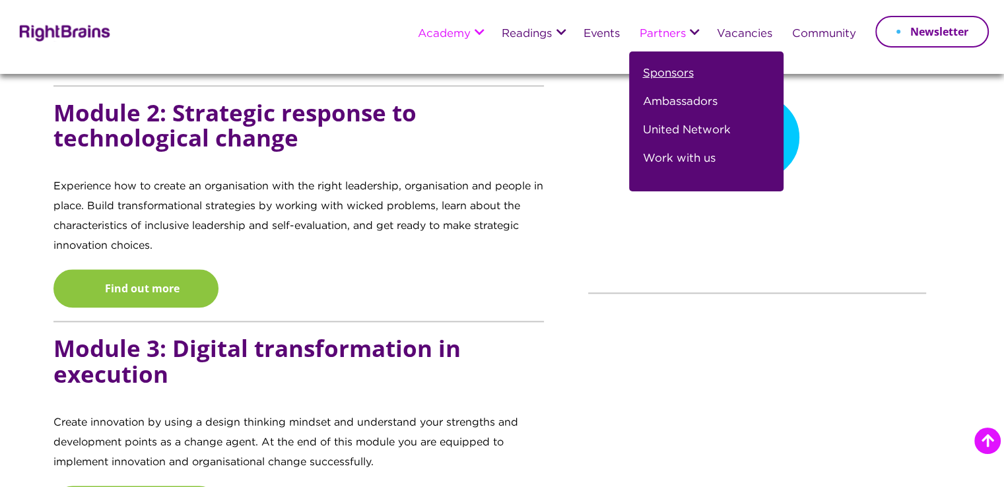 The height and width of the screenshot is (487, 1004). I want to click on h5: Module 3: Digital transformation in execution, so click(299, 374).